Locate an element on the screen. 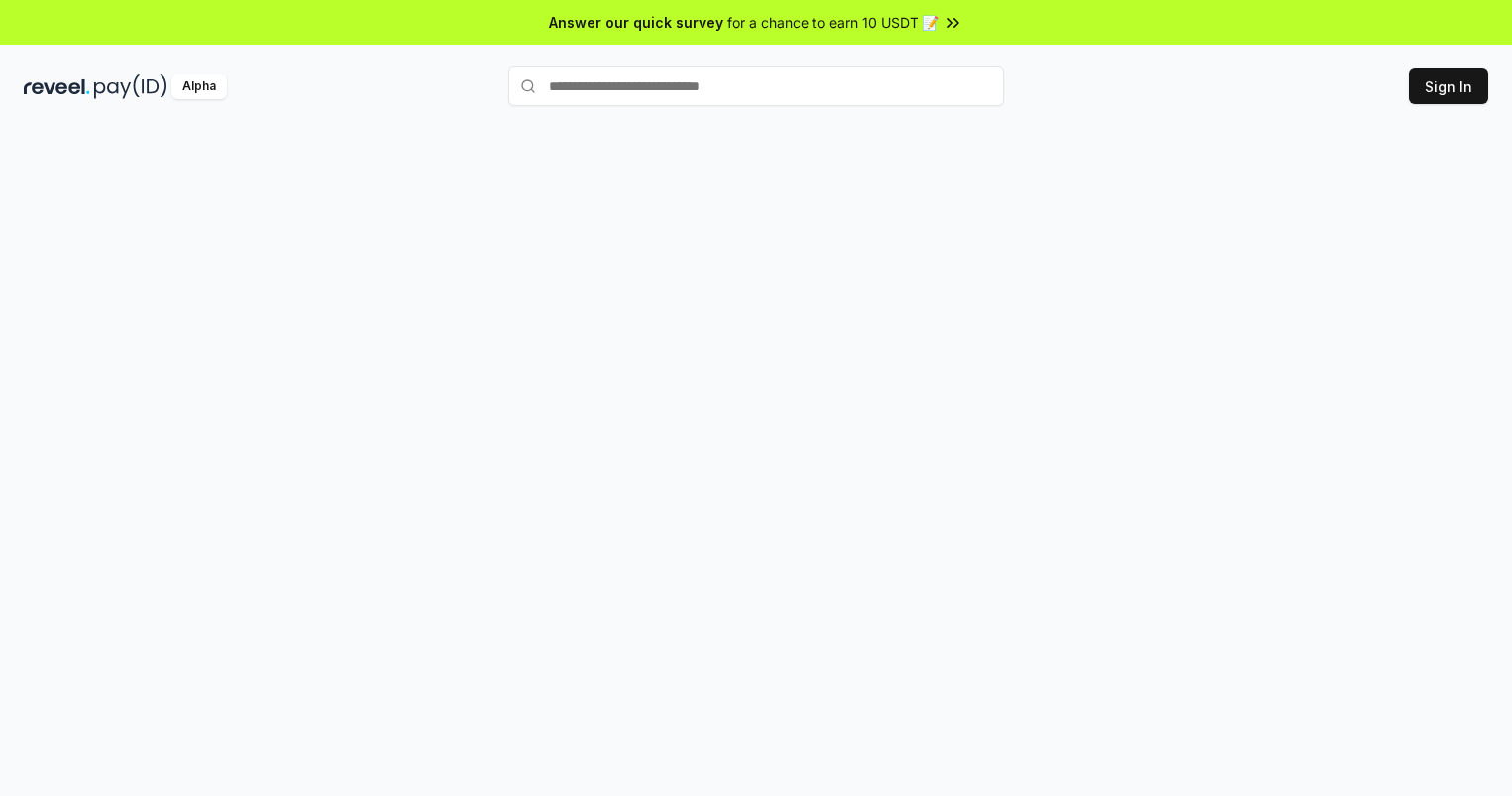  button: Sign In is located at coordinates (1448, 86).